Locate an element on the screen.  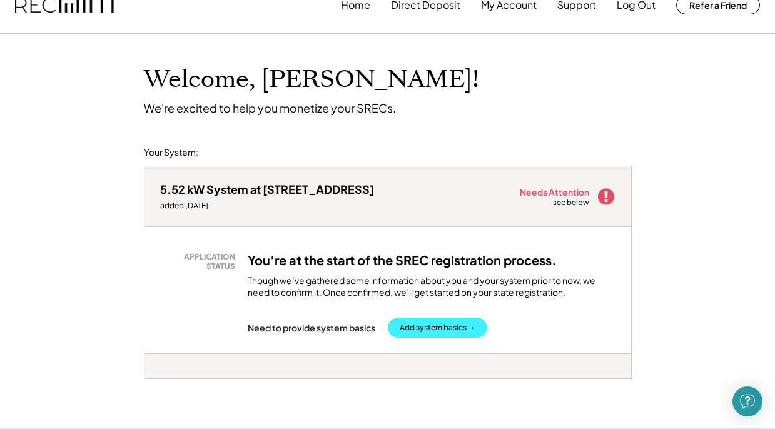
div: hxqfsxnw - DC Solar is located at coordinates (161, 382).